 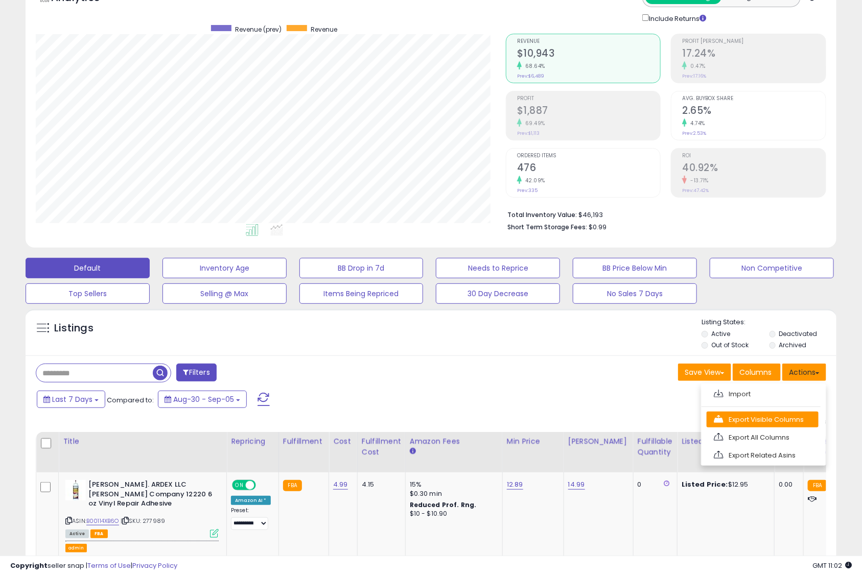 I want to click on small: Prev: 2.53%, so click(x=694, y=133).